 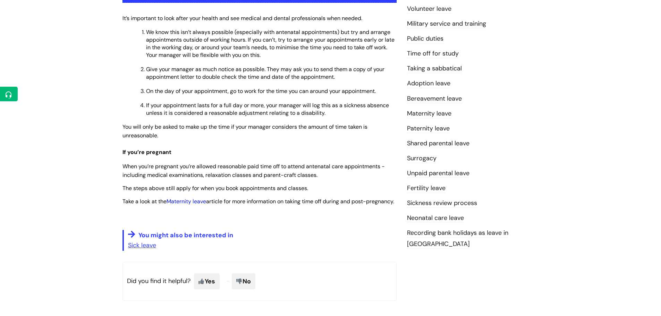 I want to click on a: Sickness review process, so click(x=442, y=203).